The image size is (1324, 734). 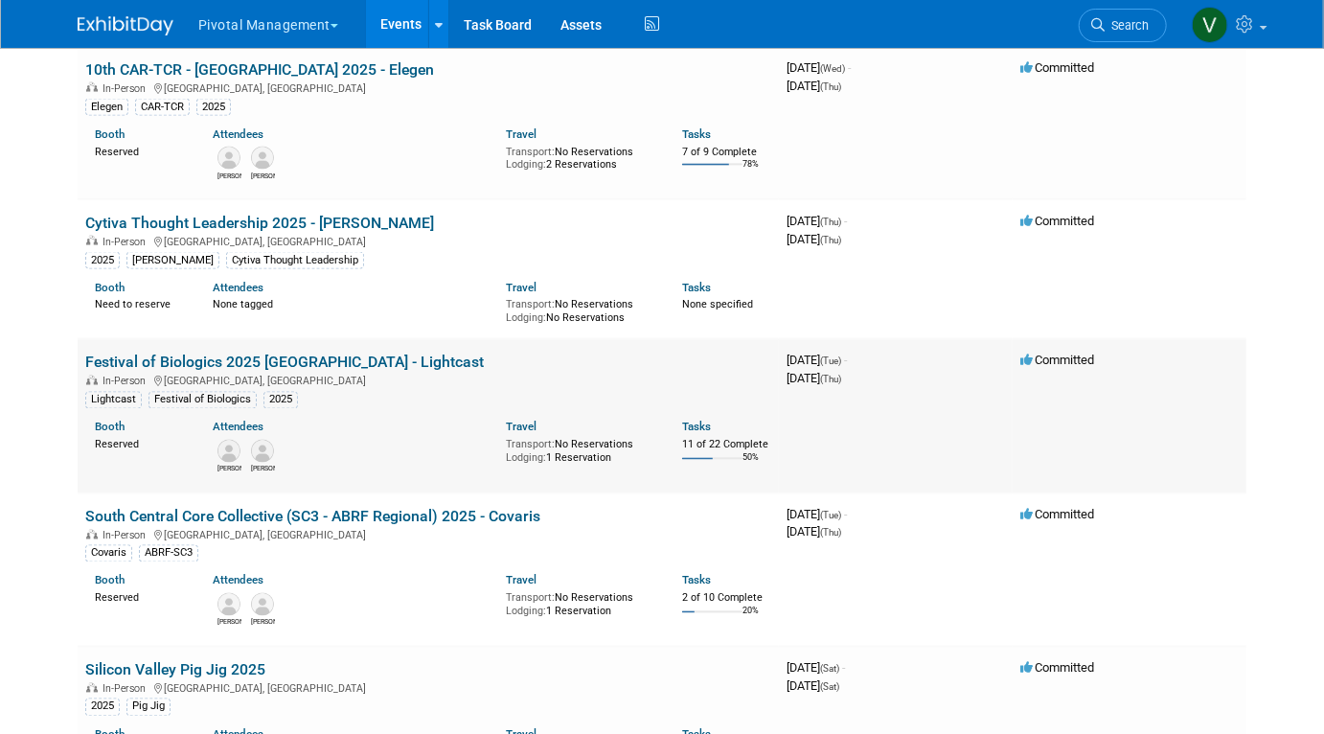 What do you see at coordinates (726, 599) in the screenshot?
I see `div: 2 of 10 Complete` at bounding box center [726, 599].